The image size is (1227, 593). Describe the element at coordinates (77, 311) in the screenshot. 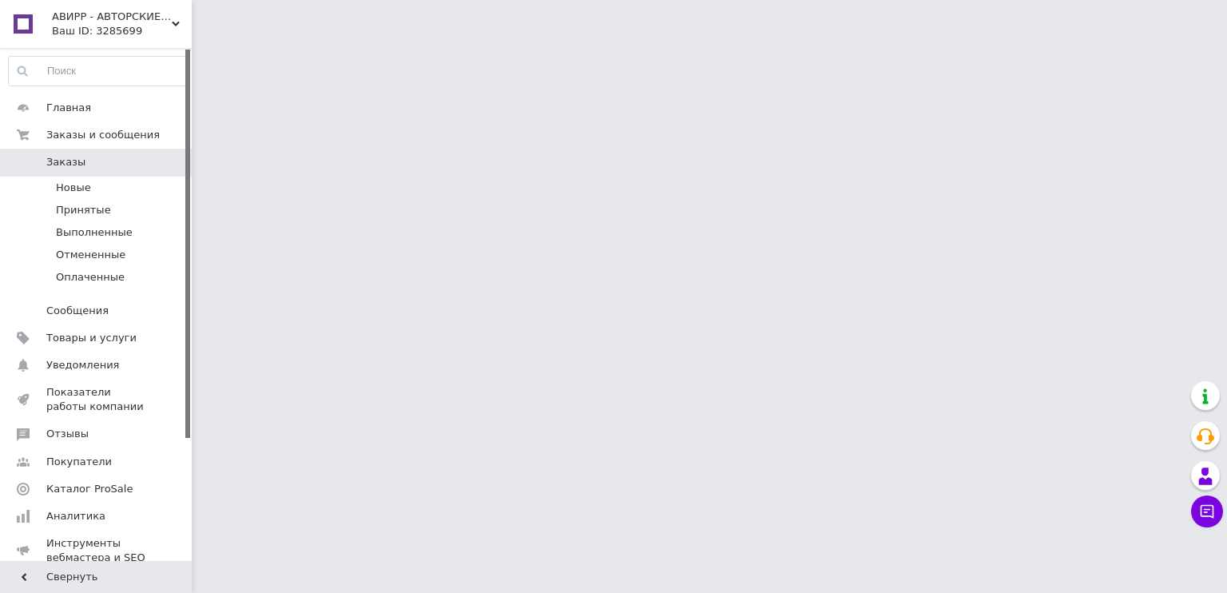

I see `span: Сообщения` at that location.